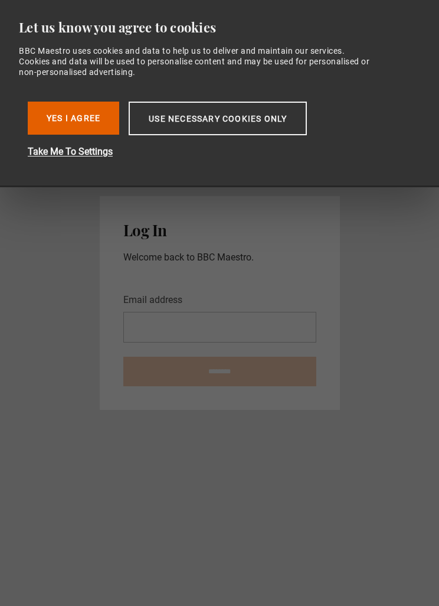  What do you see at coordinates (220, 257) in the screenshot?
I see `p: Welcome back to BBC Maestro.` at bounding box center [220, 257].